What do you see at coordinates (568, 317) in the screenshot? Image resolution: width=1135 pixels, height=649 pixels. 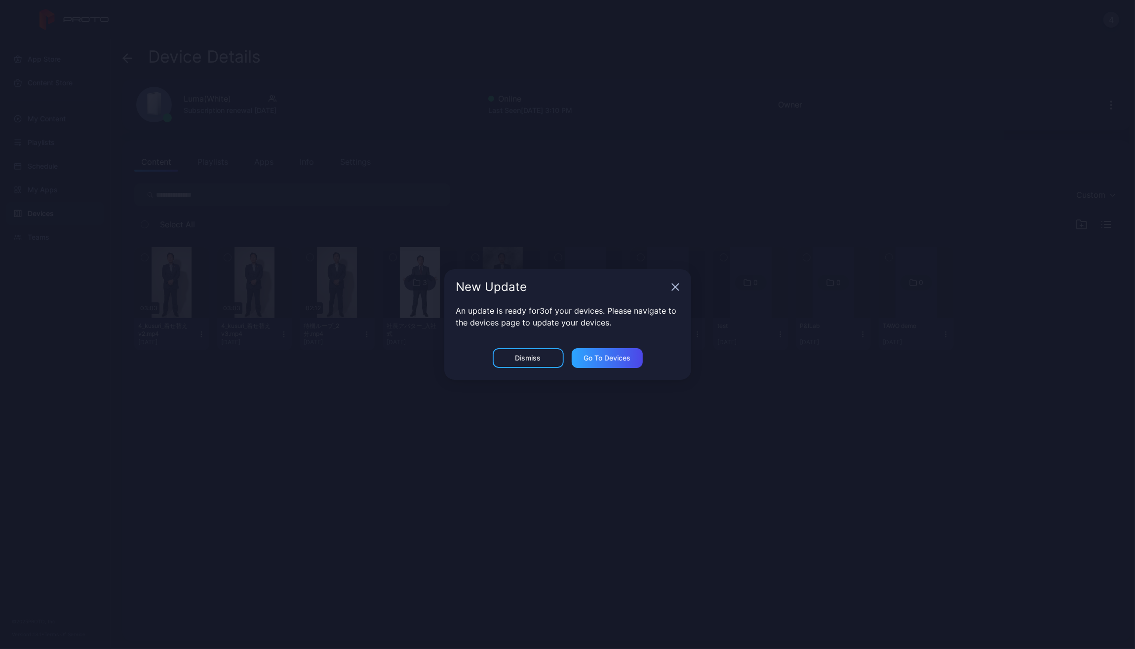 I see `p: An update is ready for 3 of your devices. Please navigate to the devices page to update your devi...` at bounding box center [568, 317].